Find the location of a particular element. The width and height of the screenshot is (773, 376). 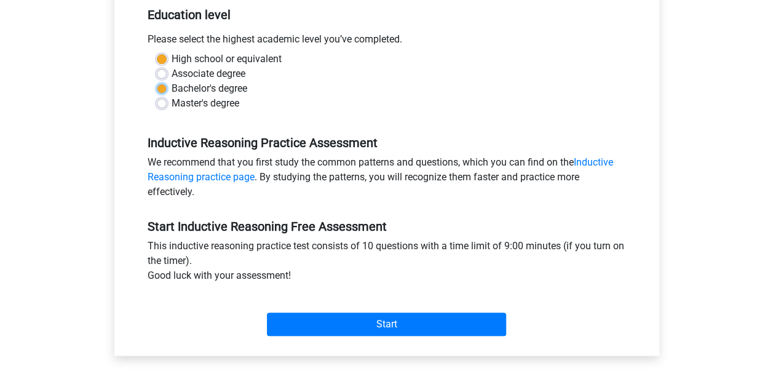

h5: Start Inductive Reasoning Free Assessment is located at coordinates (387, 226).